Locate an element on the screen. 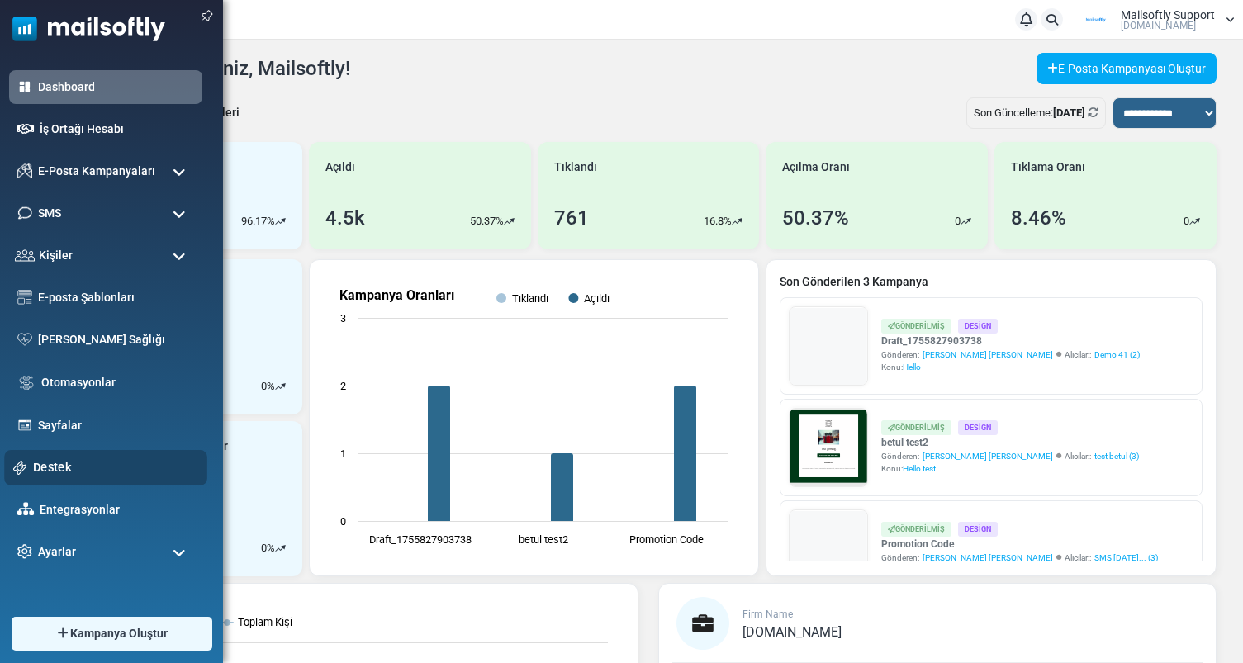  text: 0 is located at coordinates (343, 521).